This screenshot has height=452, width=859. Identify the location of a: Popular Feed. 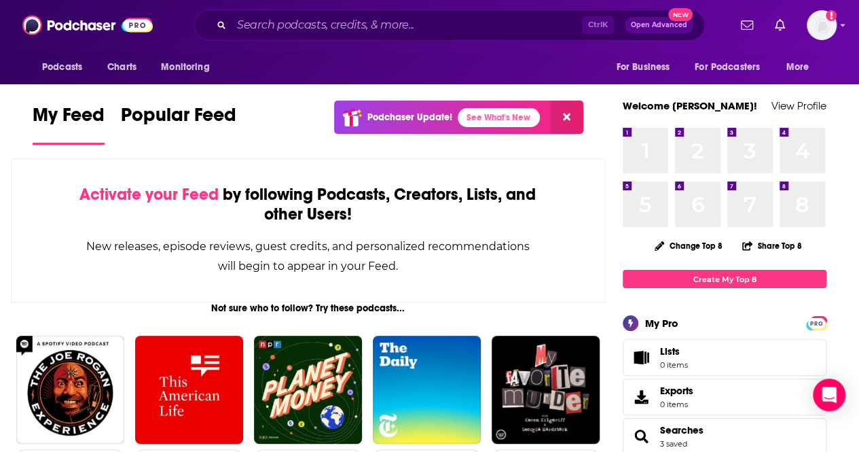
(179, 124).